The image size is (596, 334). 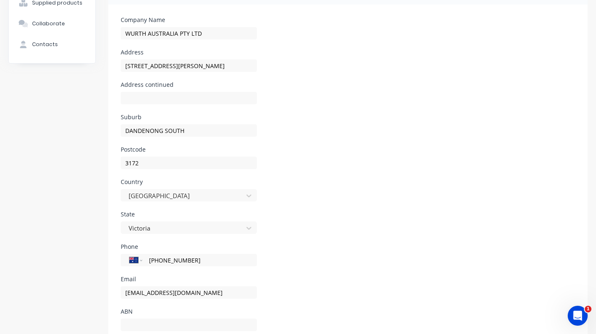 I want to click on div: Address continued, so click(x=188, y=85).